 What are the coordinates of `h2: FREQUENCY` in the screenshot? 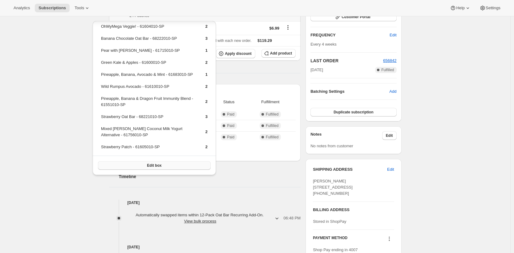 It's located at (350, 35).